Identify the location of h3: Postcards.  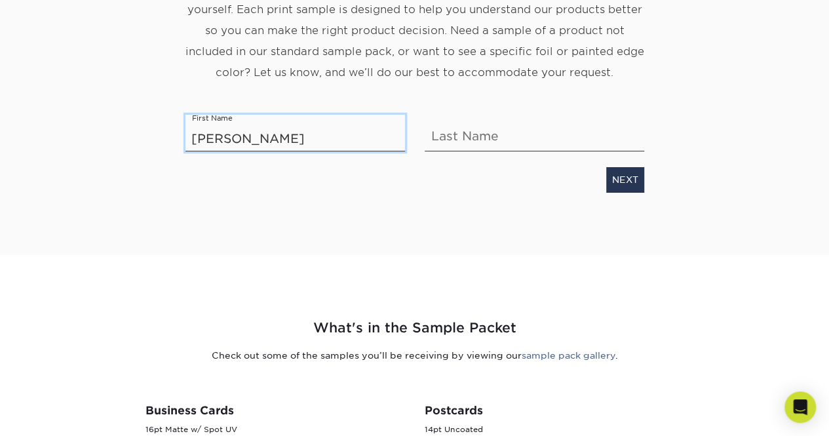
(554, 410).